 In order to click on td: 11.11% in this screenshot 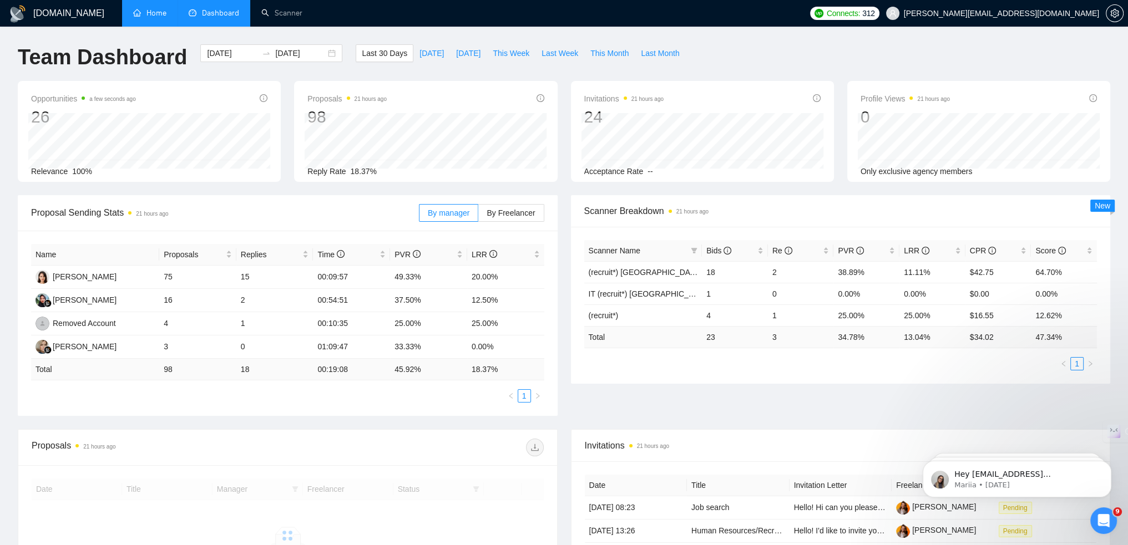, I will do `click(932, 272)`.